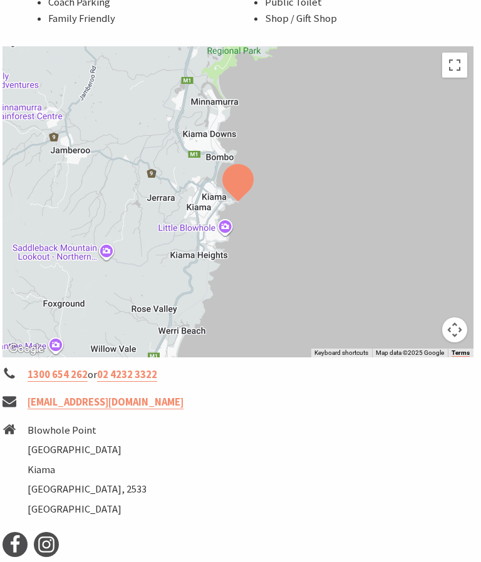 The image size is (481, 562). I want to click on button: Keyboard shortcuts, so click(341, 354).